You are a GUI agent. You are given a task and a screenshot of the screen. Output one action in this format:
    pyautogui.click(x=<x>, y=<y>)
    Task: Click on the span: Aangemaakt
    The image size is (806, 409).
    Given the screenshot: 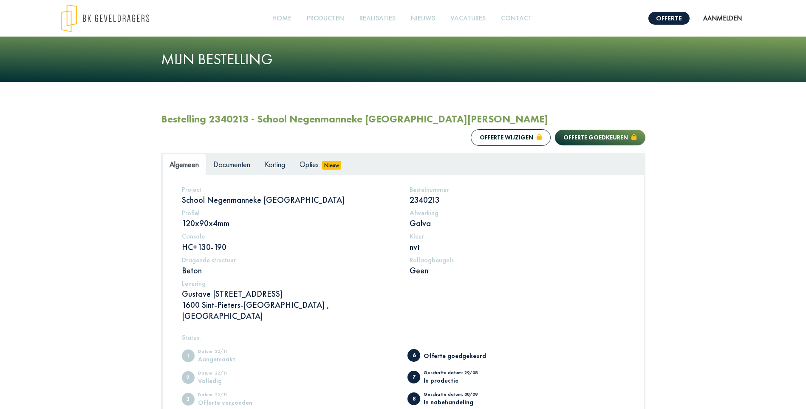 What is the action you would take?
    pyautogui.click(x=188, y=355)
    